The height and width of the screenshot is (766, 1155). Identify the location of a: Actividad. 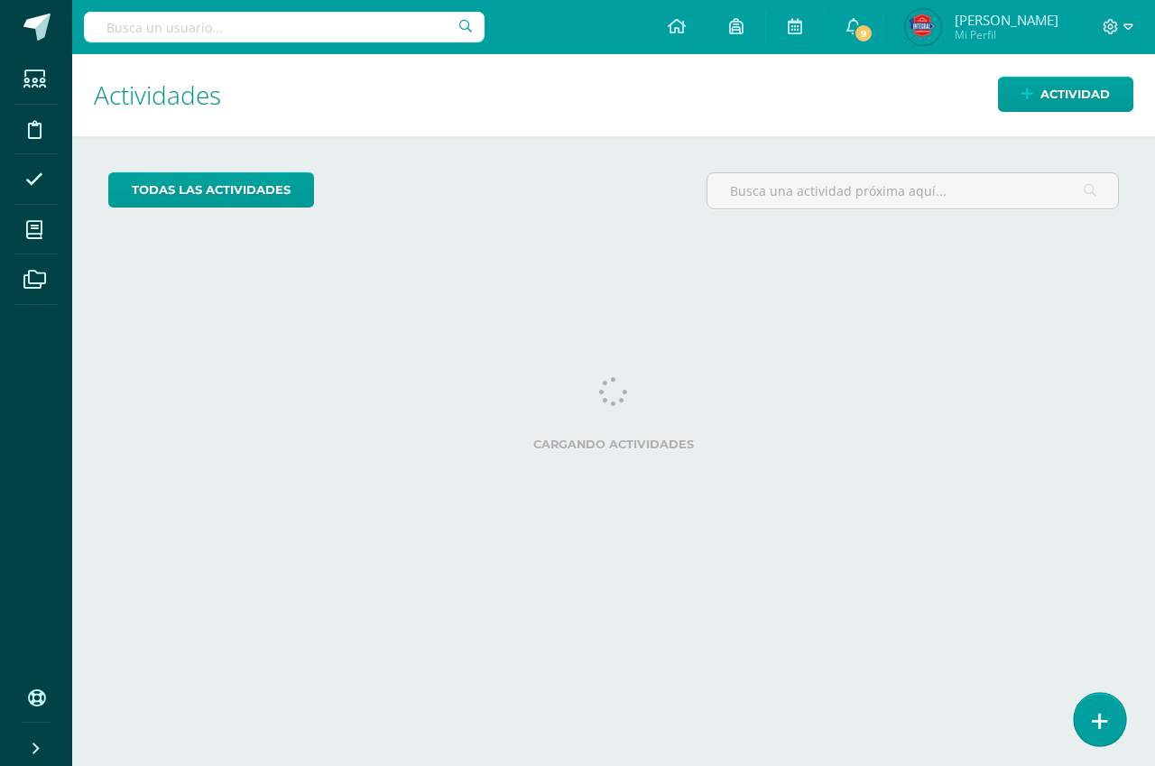
(1066, 94).